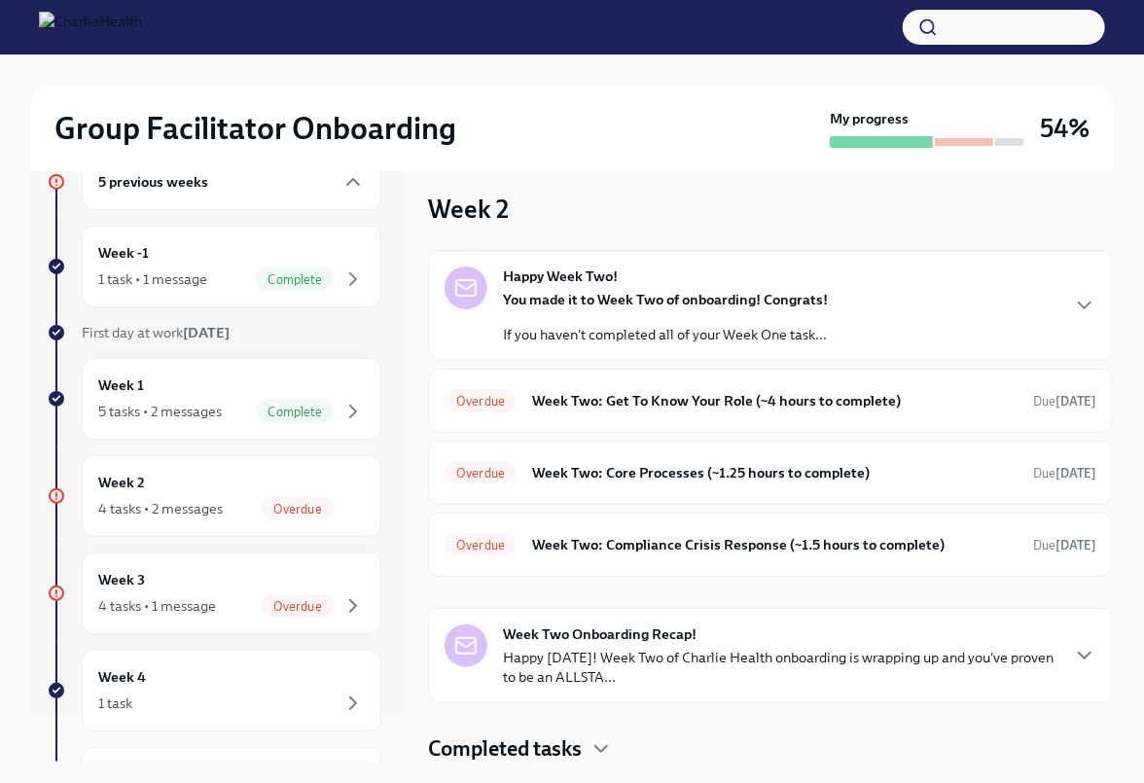  What do you see at coordinates (665, 335) in the screenshot?
I see `p: If you haven't completed all of your Week One task...` at bounding box center [665, 335].